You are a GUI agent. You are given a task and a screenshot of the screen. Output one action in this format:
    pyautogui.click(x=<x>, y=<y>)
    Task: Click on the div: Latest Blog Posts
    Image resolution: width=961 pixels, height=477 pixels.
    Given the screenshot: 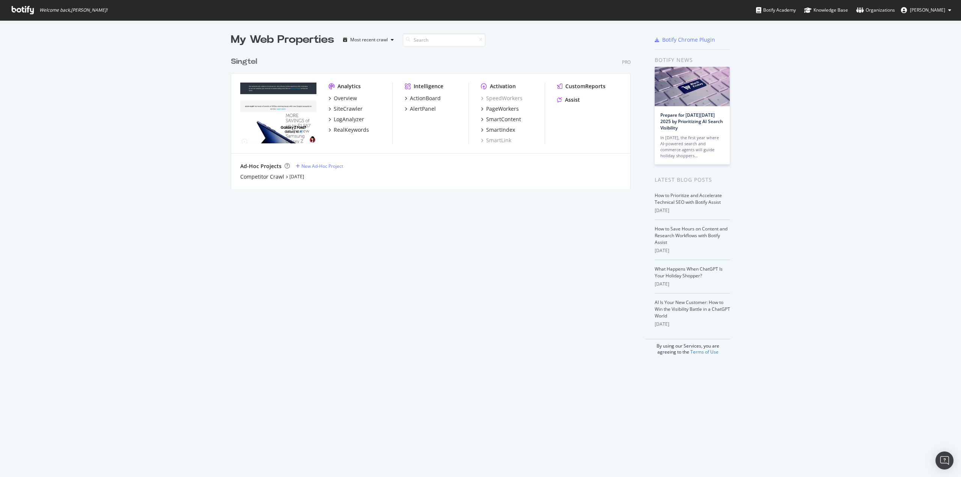 What is the action you would take?
    pyautogui.click(x=692, y=180)
    